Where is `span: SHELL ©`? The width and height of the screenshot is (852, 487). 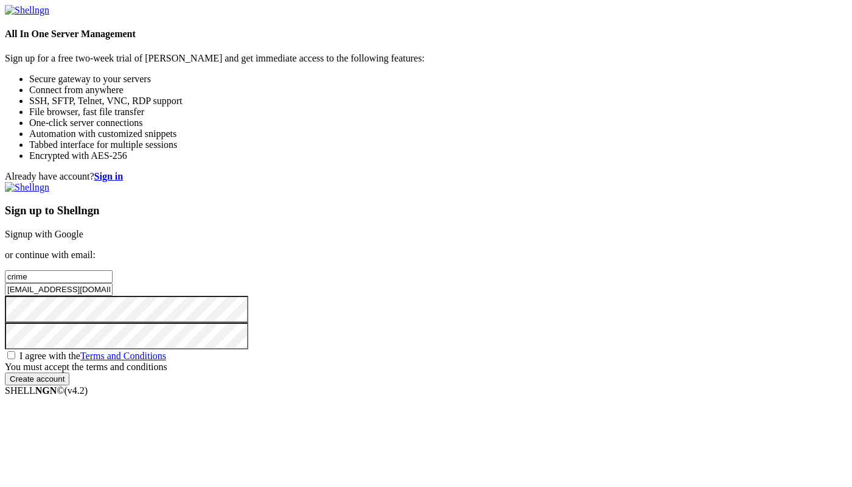 span: SHELL © is located at coordinates (46, 390).